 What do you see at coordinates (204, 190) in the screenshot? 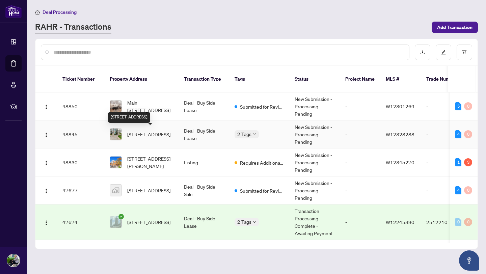
I see `td: Deal - Buy Side Sale` at bounding box center [204, 190].